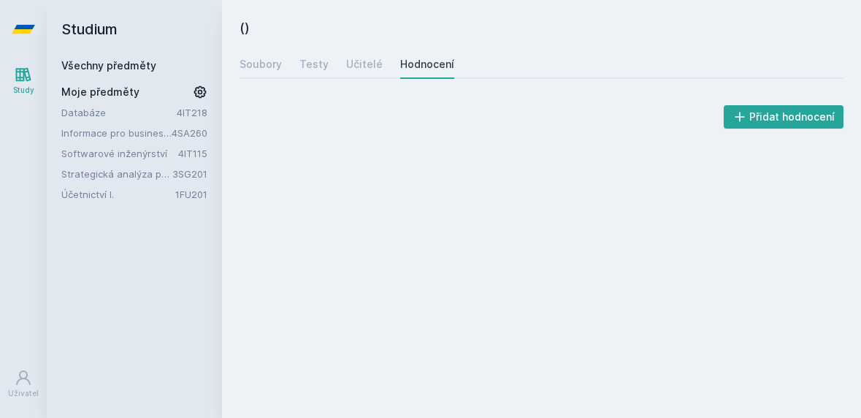 Image resolution: width=861 pixels, height=418 pixels. I want to click on a: Databáze, so click(119, 112).